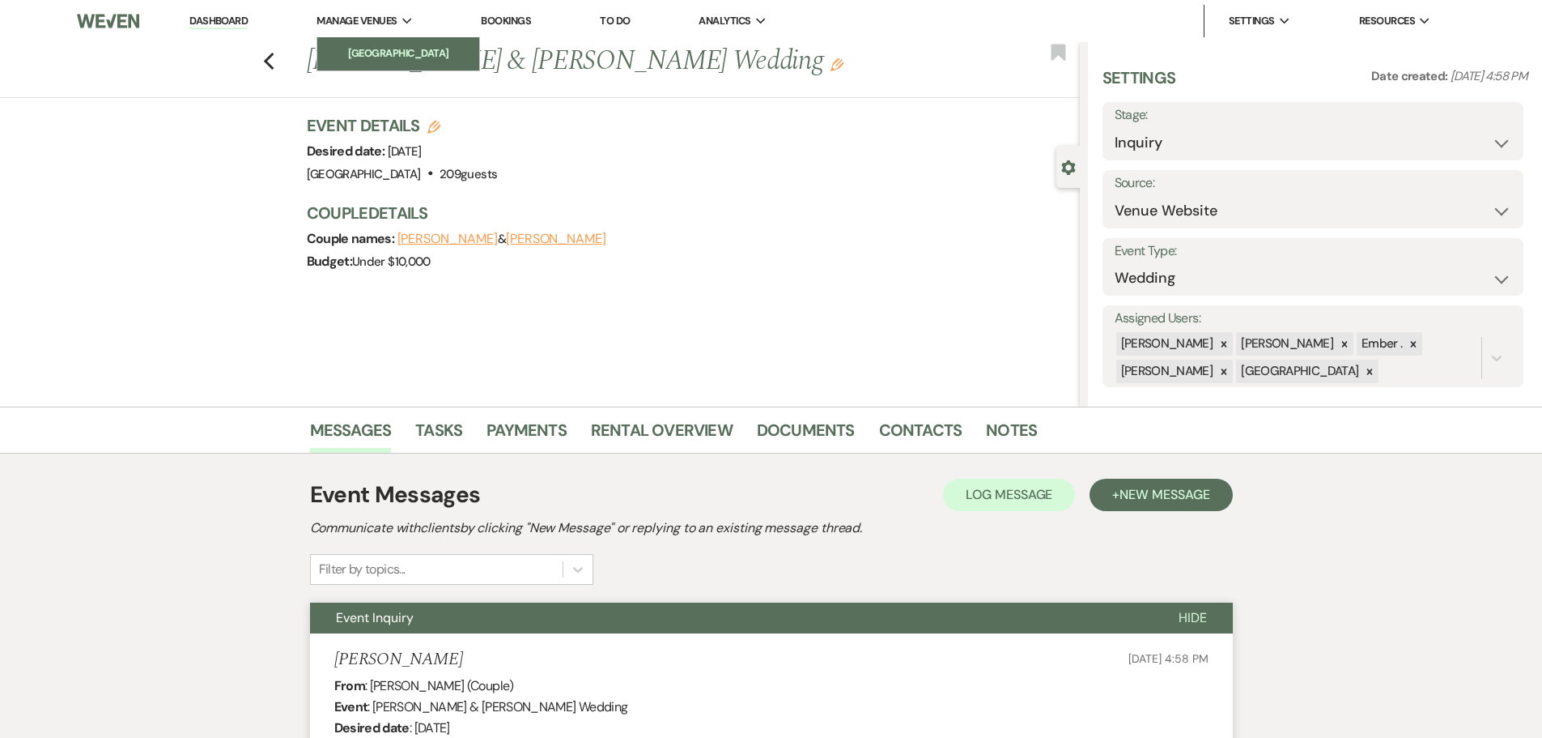 The image size is (1542, 738). Describe the element at coordinates (330, 261) in the screenshot. I see `span: Budget:` at that location.